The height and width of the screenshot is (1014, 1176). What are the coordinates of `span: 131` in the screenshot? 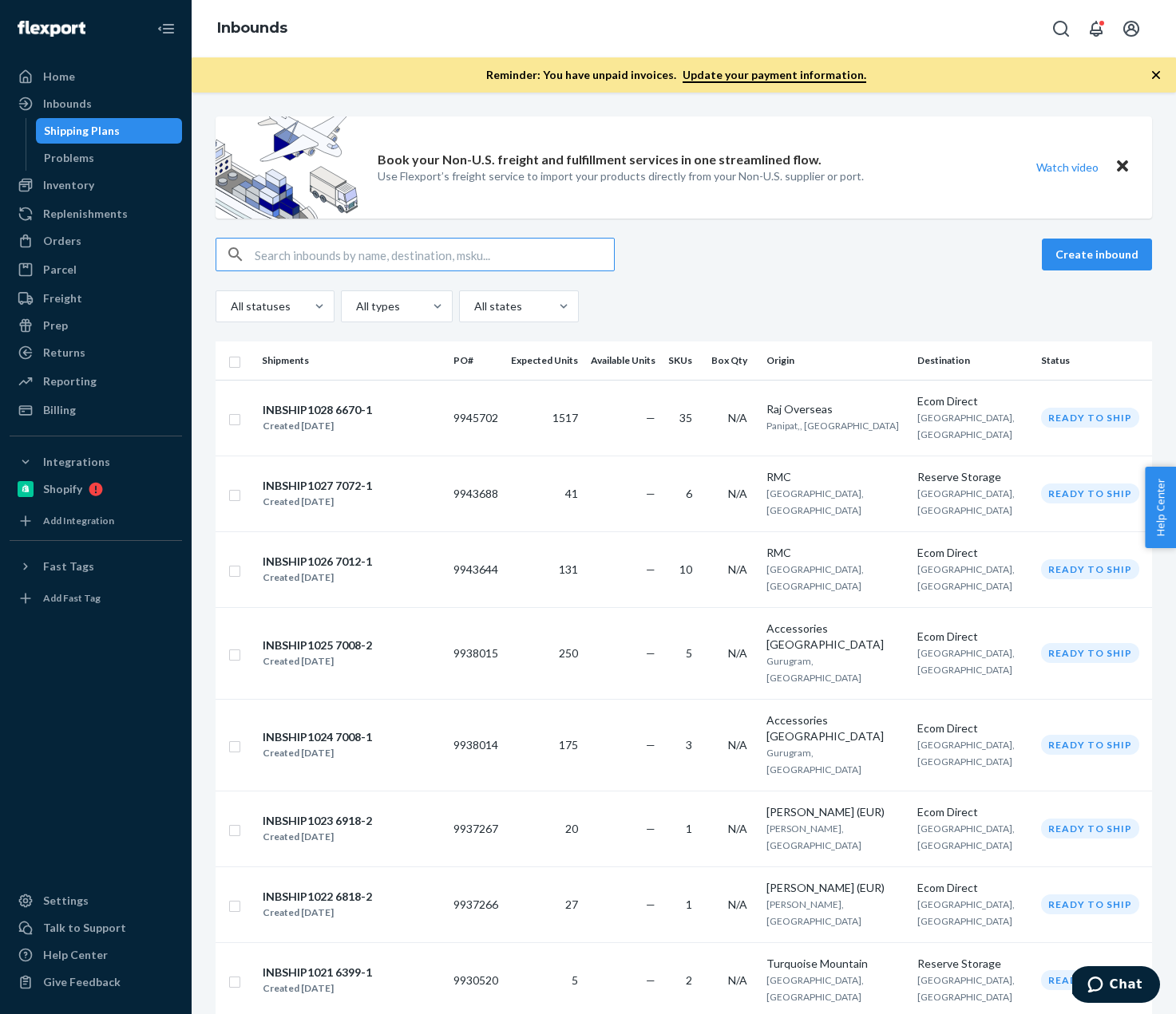 It's located at (568, 569).